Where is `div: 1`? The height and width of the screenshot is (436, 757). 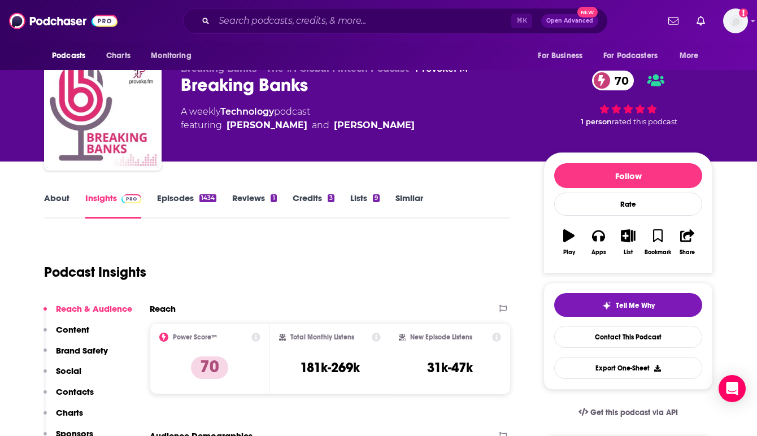
div: 1 is located at coordinates (274, 198).